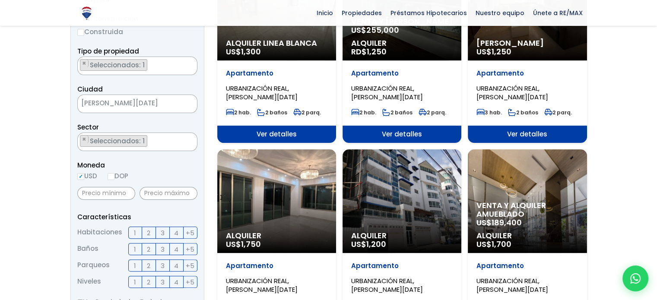 This screenshot has width=657, height=300. What do you see at coordinates (137, 217) in the screenshot?
I see `p: Características` at bounding box center [137, 217].